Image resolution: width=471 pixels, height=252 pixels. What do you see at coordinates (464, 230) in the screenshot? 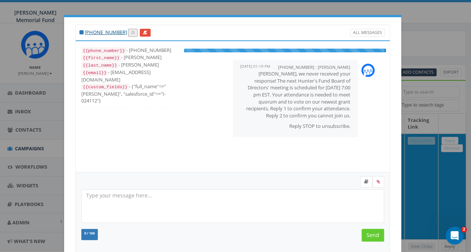
I see `span: 2` at bounding box center [464, 230].